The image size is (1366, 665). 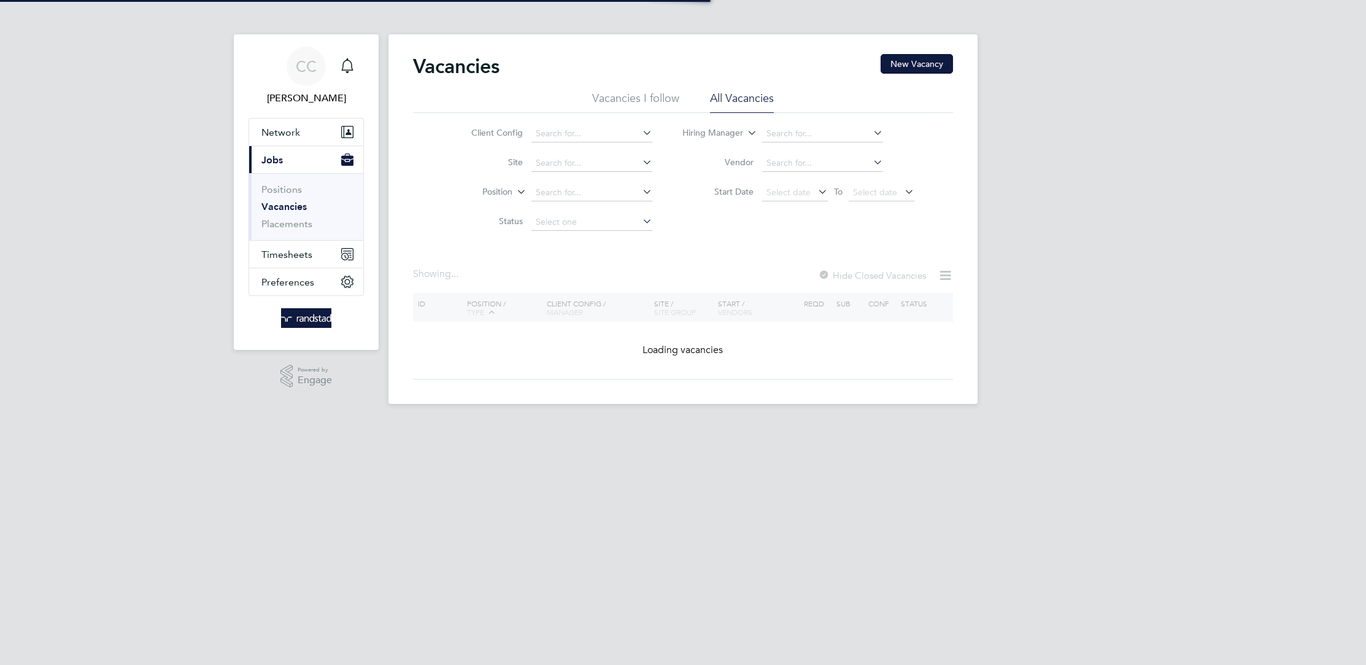 What do you see at coordinates (306, 160) in the screenshot?
I see `button: Jobs` at bounding box center [306, 160].